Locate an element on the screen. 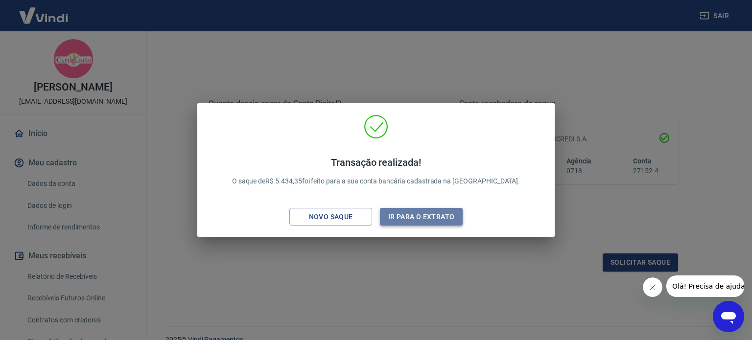 The height and width of the screenshot is (340, 752). button: Novo saque is located at coordinates (331, 217).